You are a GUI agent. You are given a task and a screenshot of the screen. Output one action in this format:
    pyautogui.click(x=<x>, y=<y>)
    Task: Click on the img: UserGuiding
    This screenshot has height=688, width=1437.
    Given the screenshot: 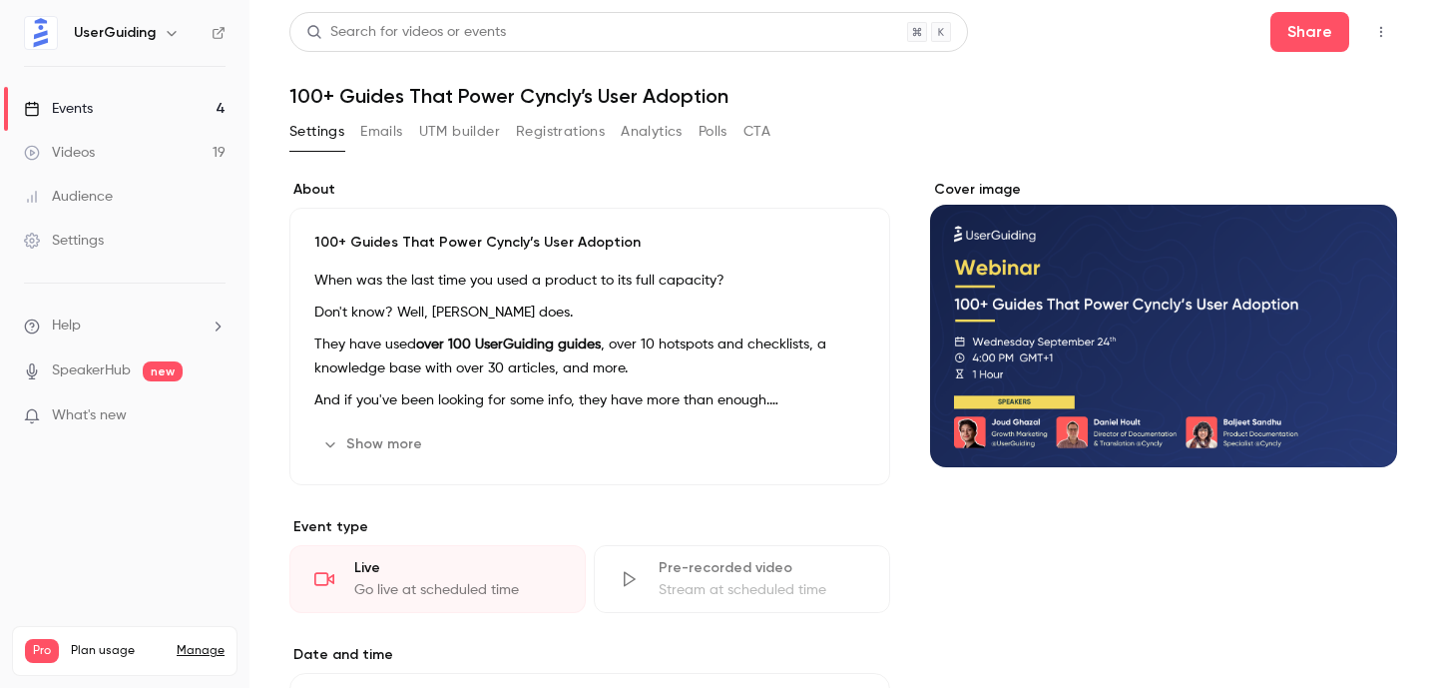 What is the action you would take?
    pyautogui.click(x=41, y=33)
    